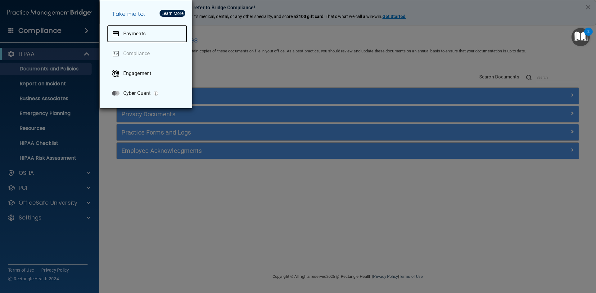  I want to click on p: Payments, so click(134, 34).